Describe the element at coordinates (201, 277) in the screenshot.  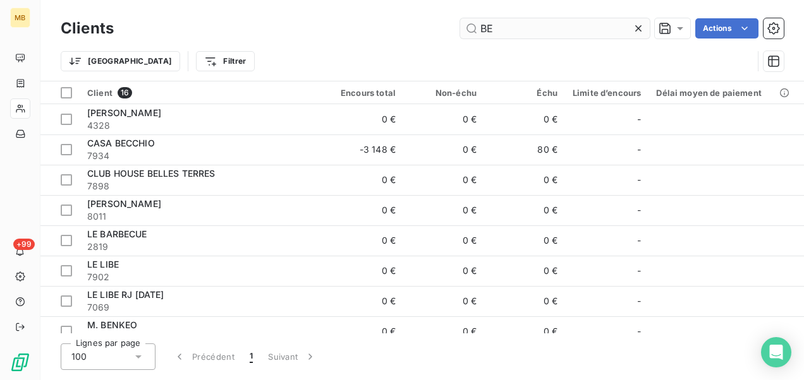
I see `span: 7902` at that location.